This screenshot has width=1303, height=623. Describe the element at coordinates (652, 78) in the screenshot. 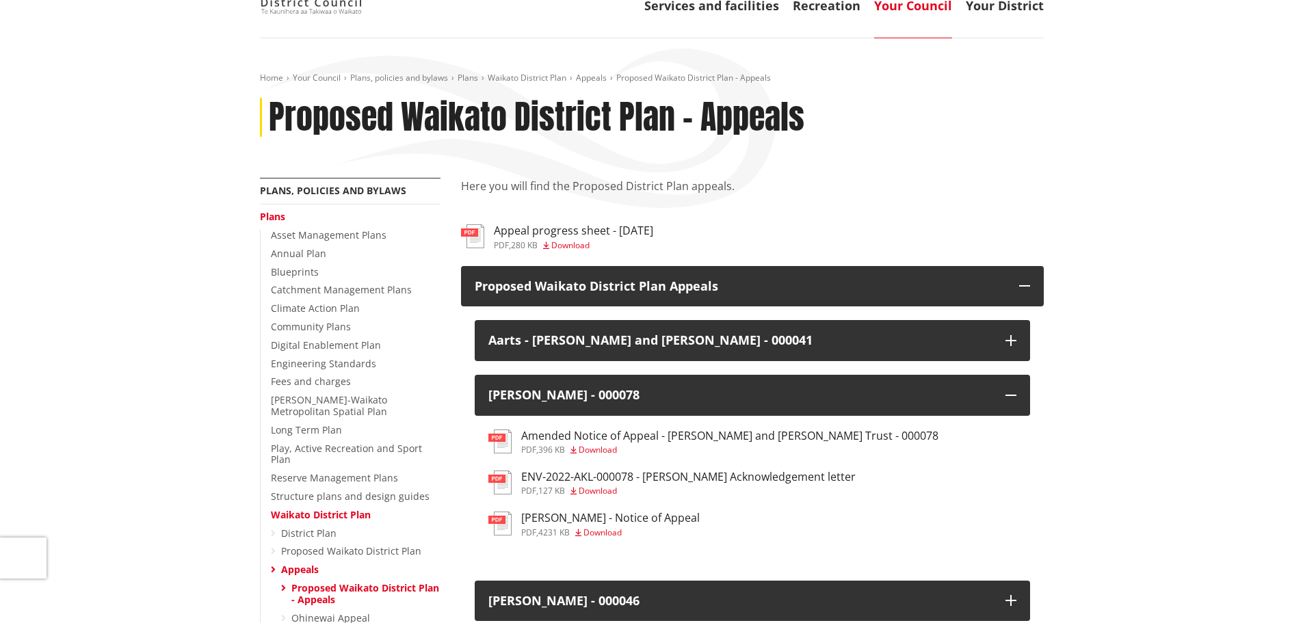

I see `nav: breadcrumb` at that location.